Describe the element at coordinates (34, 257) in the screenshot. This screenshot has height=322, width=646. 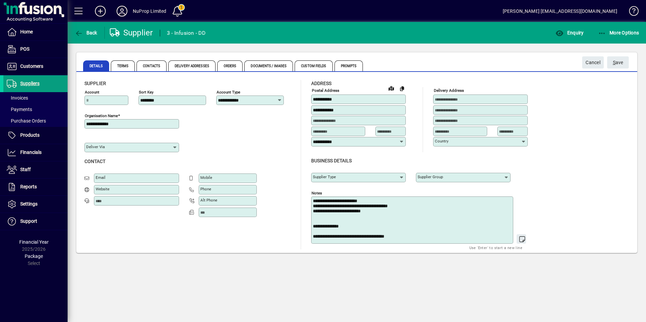
I see `span: Package` at that location.